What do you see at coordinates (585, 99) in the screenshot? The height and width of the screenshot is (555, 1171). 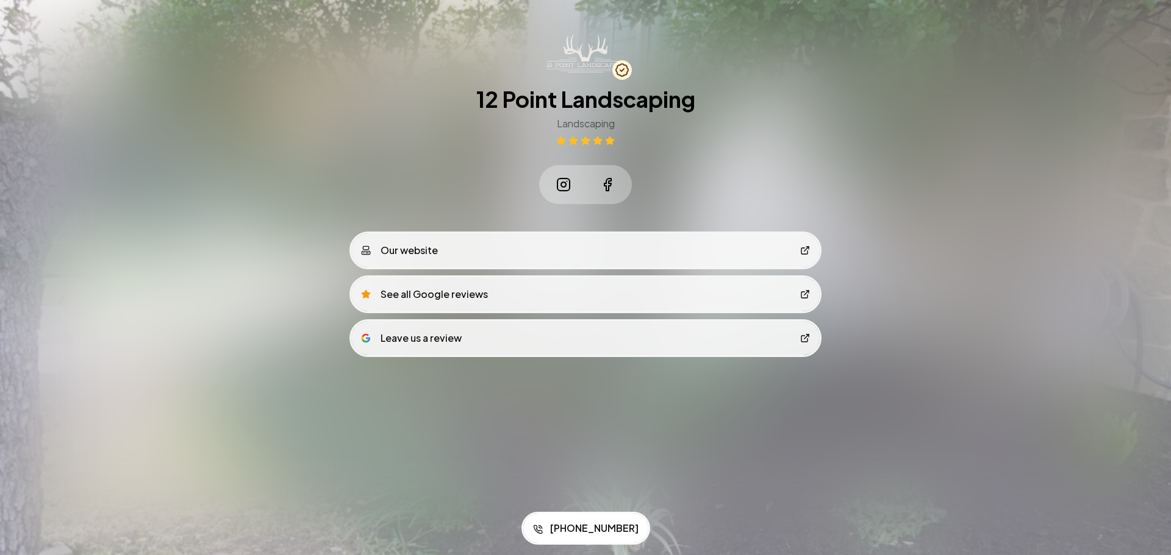 I see `h1: 12 Point Landscaping` at bounding box center [585, 99].